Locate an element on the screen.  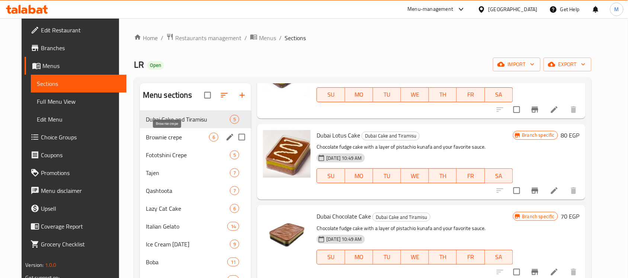
span: 14 is located at coordinates (233, 226).